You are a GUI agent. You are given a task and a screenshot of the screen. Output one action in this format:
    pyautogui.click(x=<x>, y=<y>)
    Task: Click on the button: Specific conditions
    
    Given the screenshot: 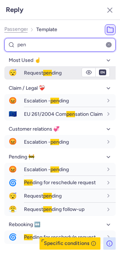 What is the action you would take?
    pyautogui.click(x=70, y=244)
    